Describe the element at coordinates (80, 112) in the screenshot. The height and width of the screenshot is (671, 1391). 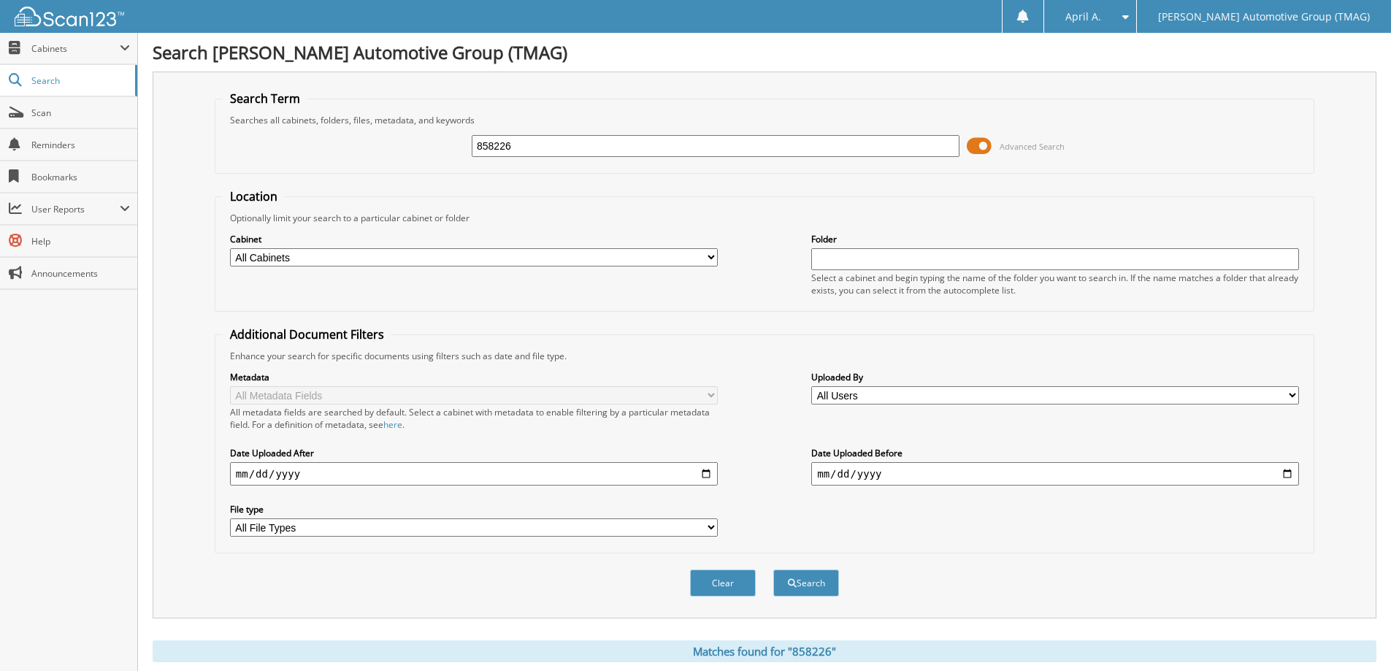
I see `span: Scan` at that location.